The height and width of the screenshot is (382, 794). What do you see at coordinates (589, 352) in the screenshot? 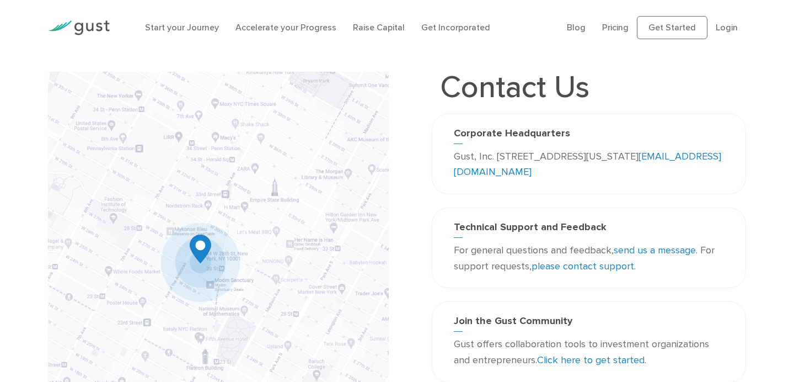
I see `p: Gust offers collaboration tools to investment organizations and entrepreneurs. .` at bounding box center [589, 352].